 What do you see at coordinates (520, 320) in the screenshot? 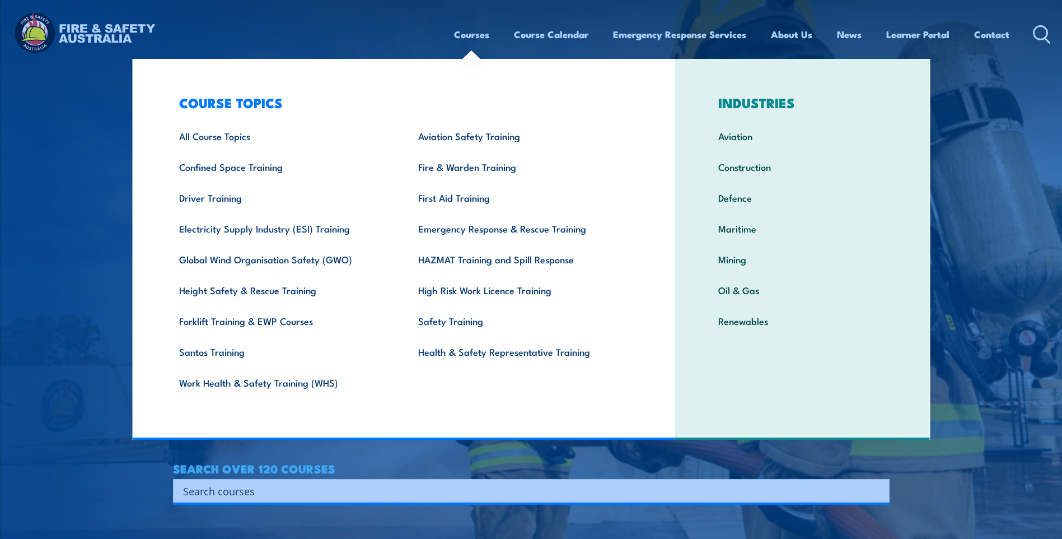
I see `a: Safety Training` at bounding box center [520, 320].